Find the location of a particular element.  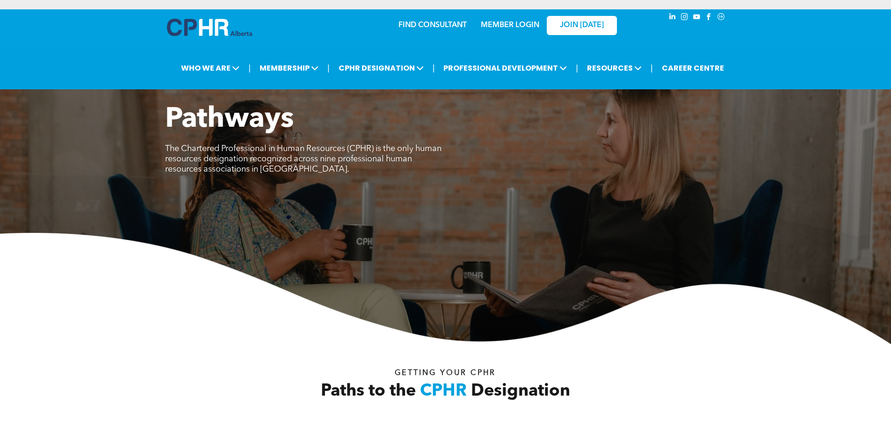

span: Getting your Cphr is located at coordinates (445, 373).